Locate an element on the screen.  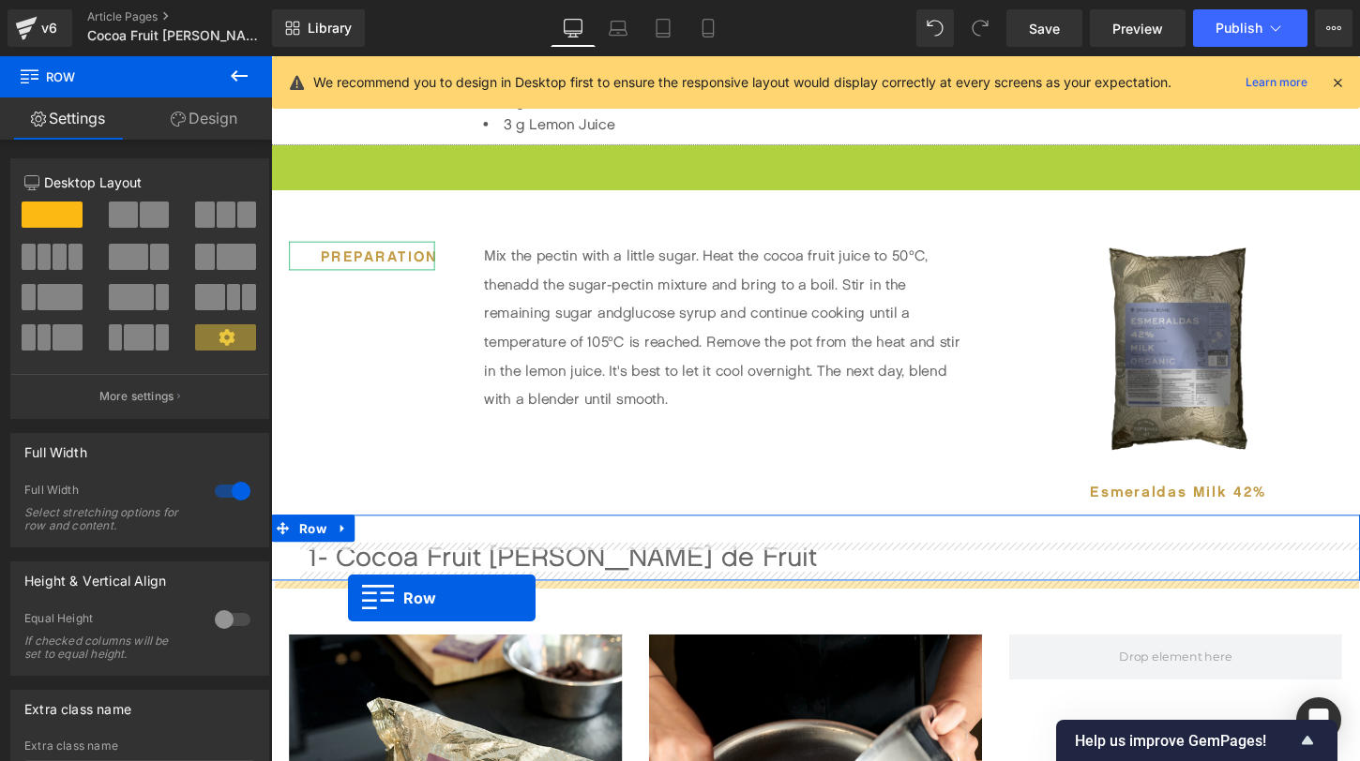
a: Tablet is located at coordinates (663, 28).